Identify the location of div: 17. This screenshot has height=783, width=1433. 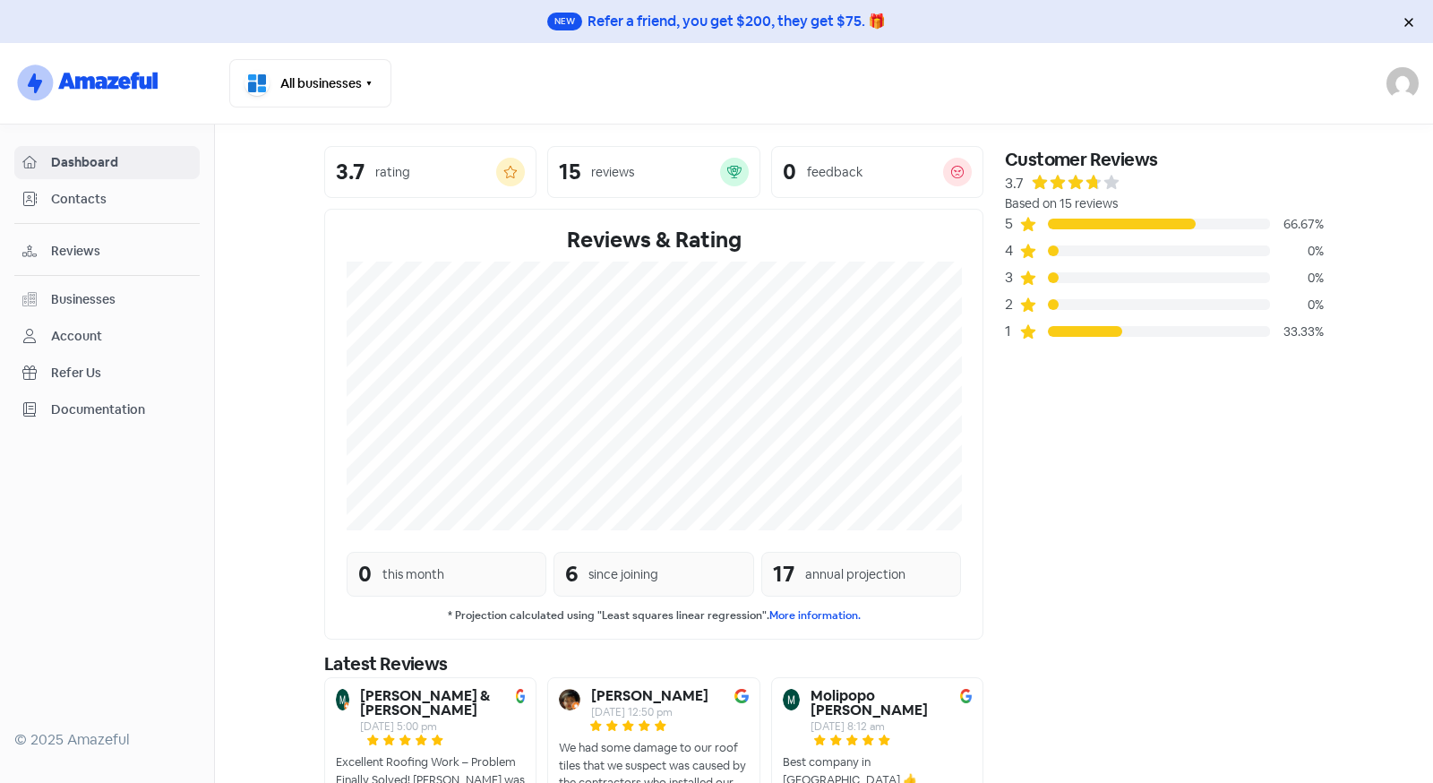
(784, 574).